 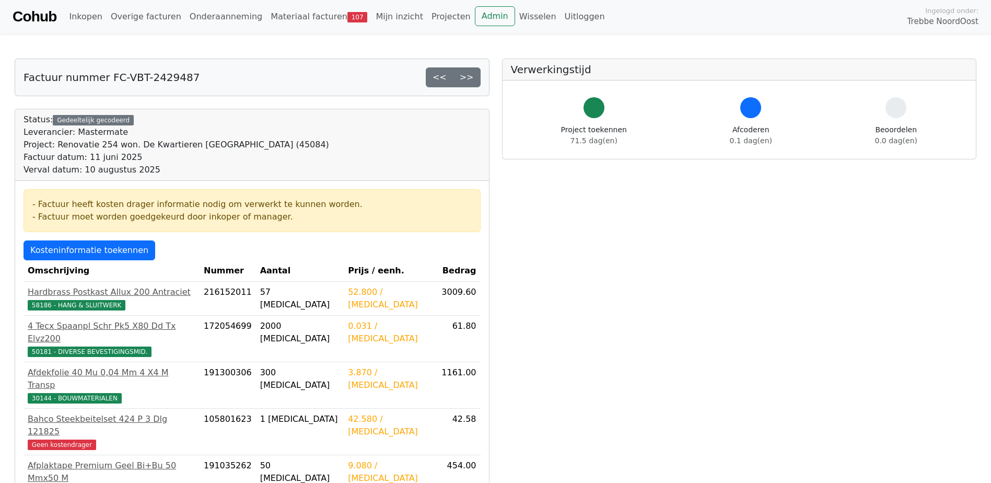 I want to click on a: Bahco Steekbeitelset 424 P 3 Dlg 121825Geen kostendrager, so click(x=111, y=432).